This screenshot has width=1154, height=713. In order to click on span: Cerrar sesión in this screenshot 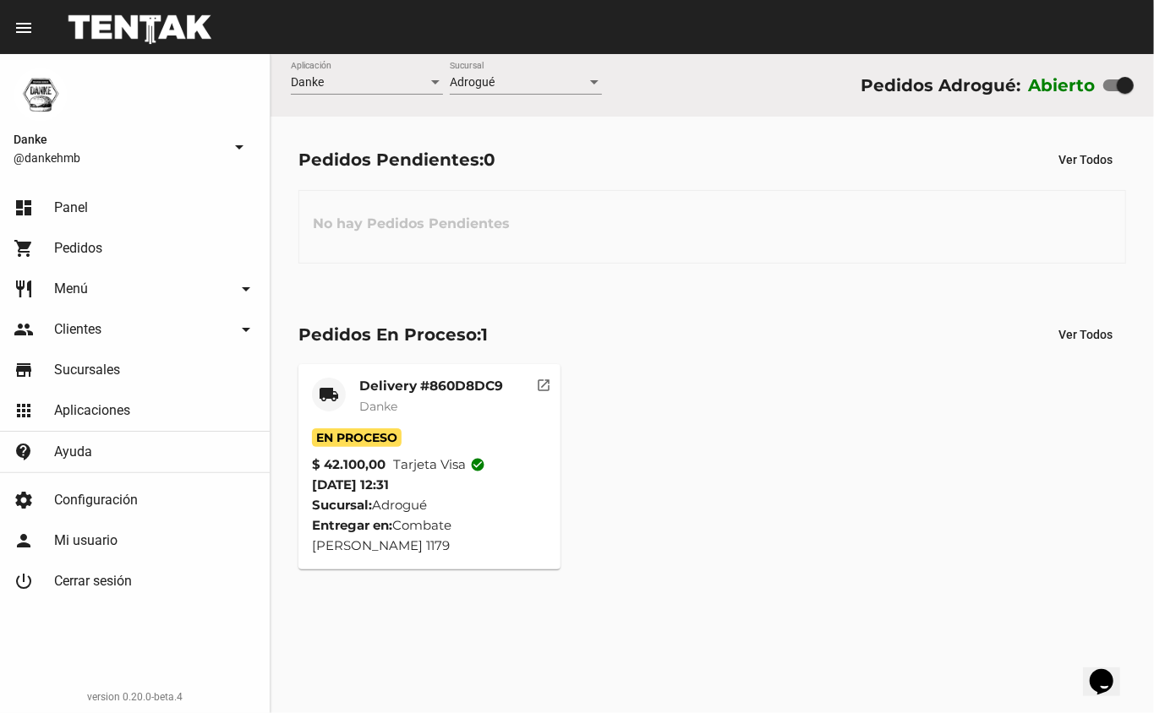, I will do `click(93, 582)`.